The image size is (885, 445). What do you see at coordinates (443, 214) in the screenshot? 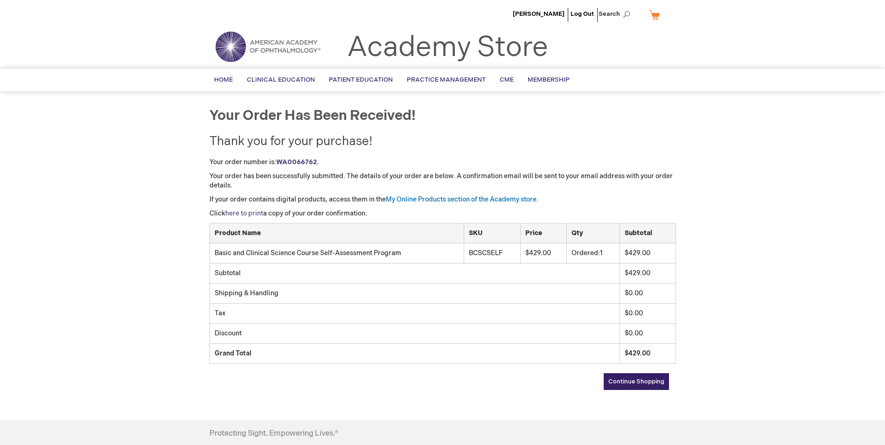
I see `p: Click a copy of your order confirmation.` at bounding box center [443, 214].